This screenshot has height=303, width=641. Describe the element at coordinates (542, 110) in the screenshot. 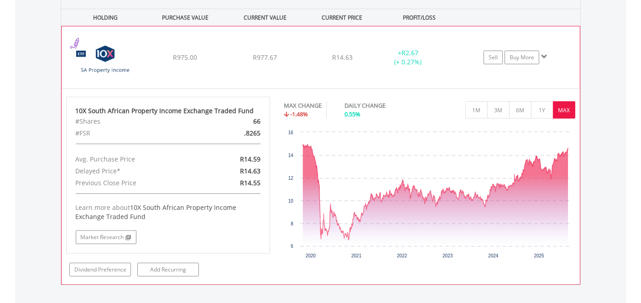

I see `button: 1Y` at that location.